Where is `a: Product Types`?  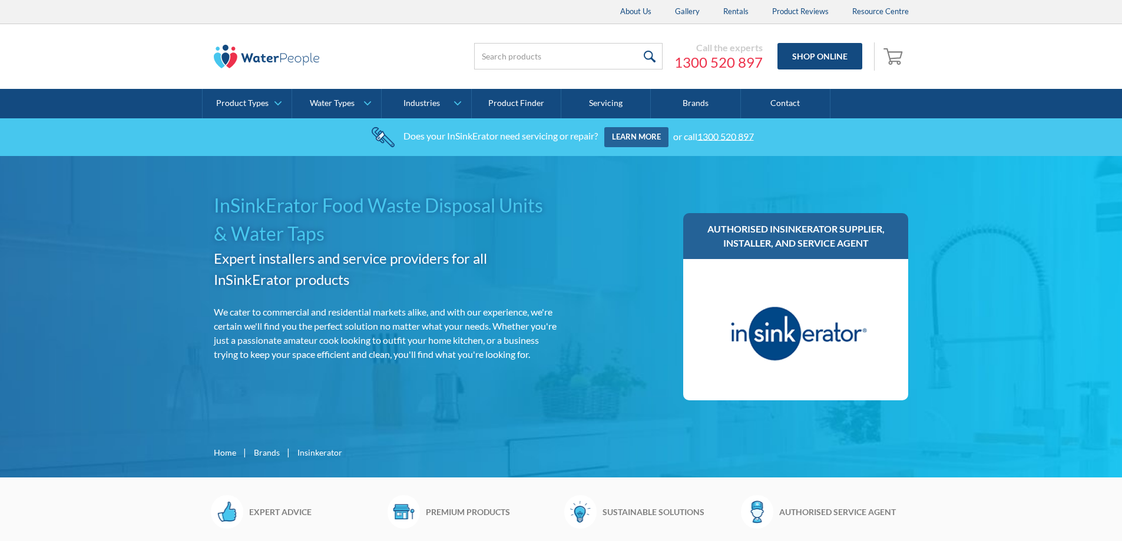
a: Product Types is located at coordinates (247, 104).